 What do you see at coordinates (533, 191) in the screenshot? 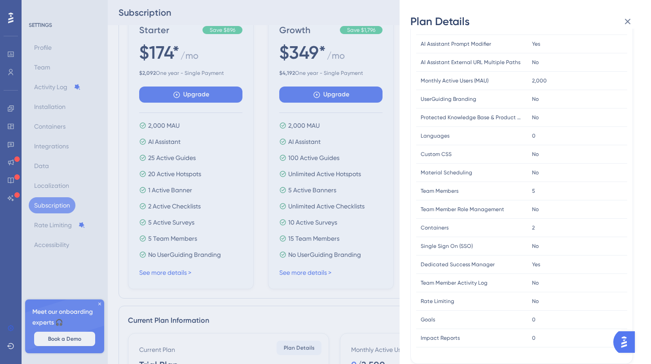
I see `span: 5` at bounding box center [533, 191].